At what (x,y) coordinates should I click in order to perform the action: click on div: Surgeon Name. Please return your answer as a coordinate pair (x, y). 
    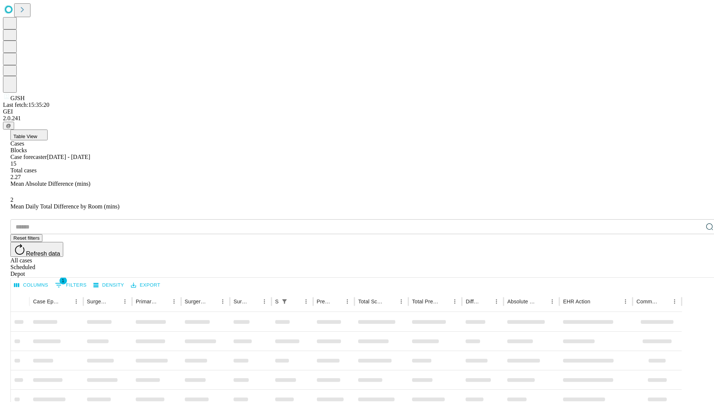
    Looking at the image, I should click on (98, 301).